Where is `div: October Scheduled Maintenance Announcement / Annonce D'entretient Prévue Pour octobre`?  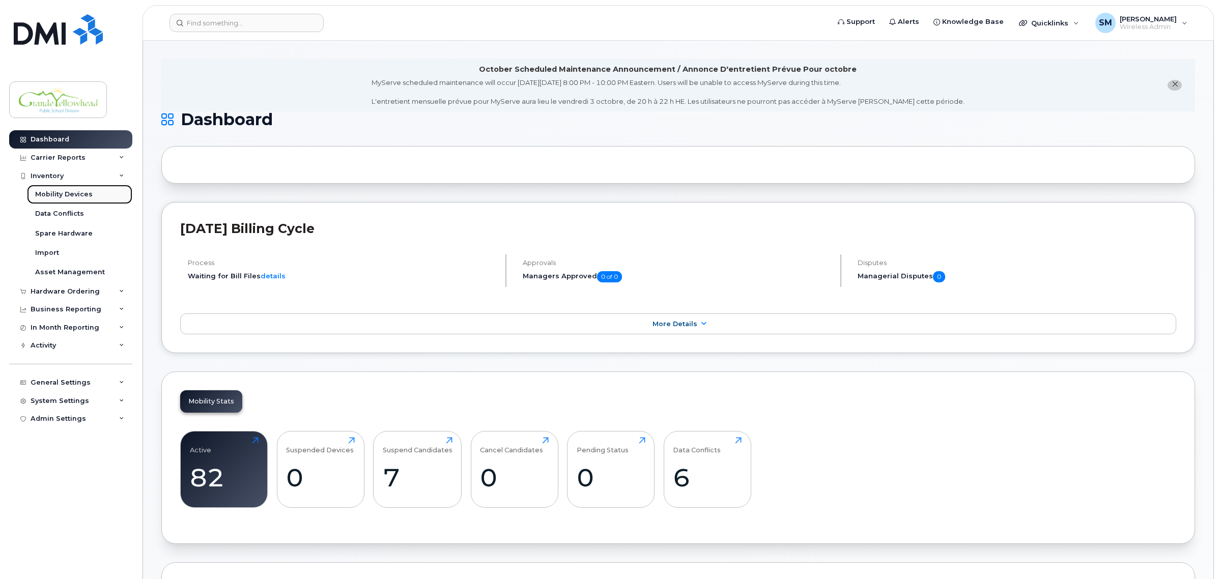
div: October Scheduled Maintenance Announcement / Annonce D'entretient Prévue Pour octobre is located at coordinates (668, 69).